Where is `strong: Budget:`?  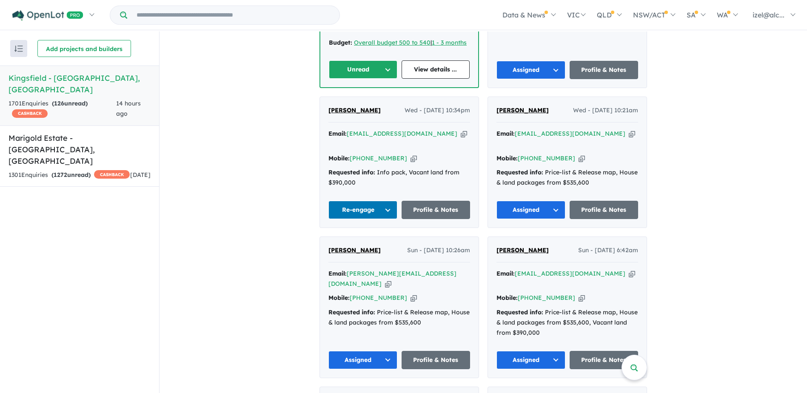 strong: Budget: is located at coordinates (340, 43).